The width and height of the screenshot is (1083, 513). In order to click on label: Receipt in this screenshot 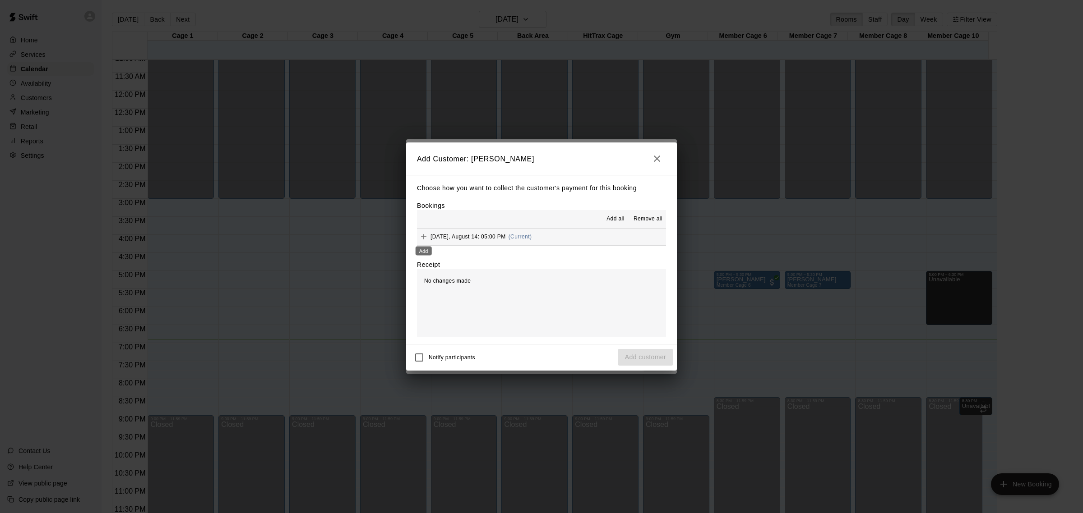, I will do `click(428, 265)`.